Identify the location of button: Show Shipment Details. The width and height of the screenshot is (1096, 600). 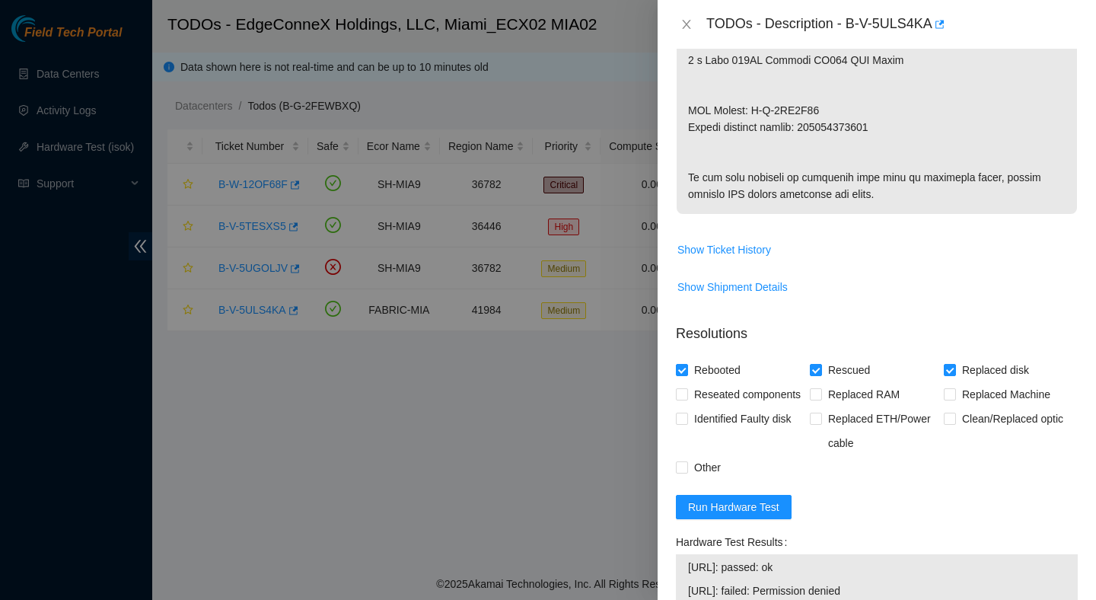
(732, 287).